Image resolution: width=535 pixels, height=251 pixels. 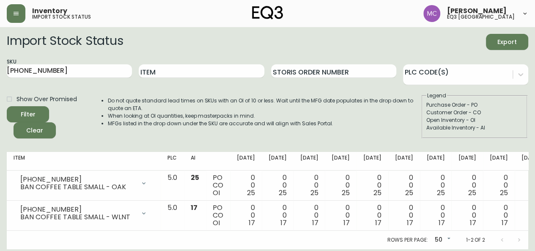 What do you see at coordinates (78, 187) in the screenshot?
I see `div: BAN COFFEE TABLE SMALL - OAK` at bounding box center [78, 187].